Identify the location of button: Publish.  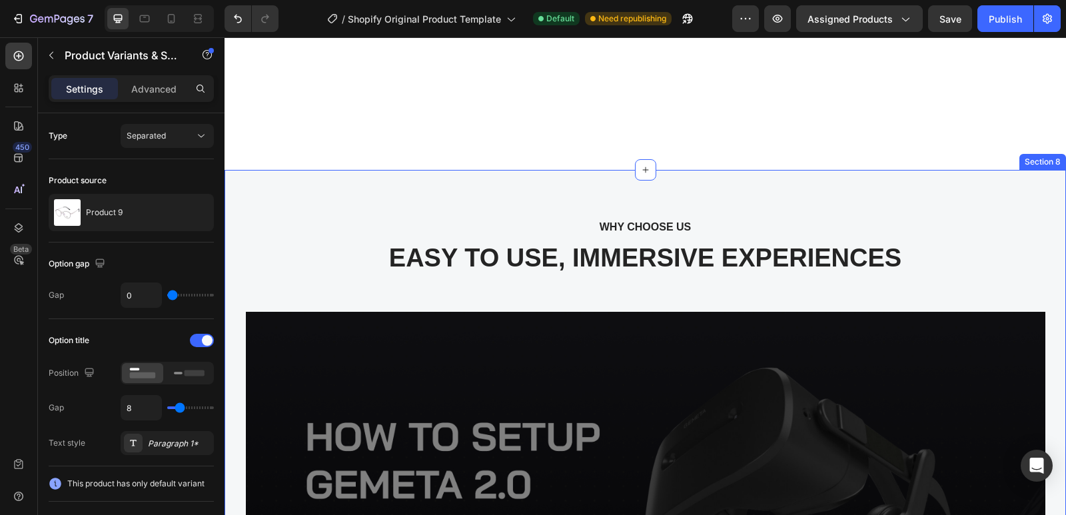
(1005, 19).